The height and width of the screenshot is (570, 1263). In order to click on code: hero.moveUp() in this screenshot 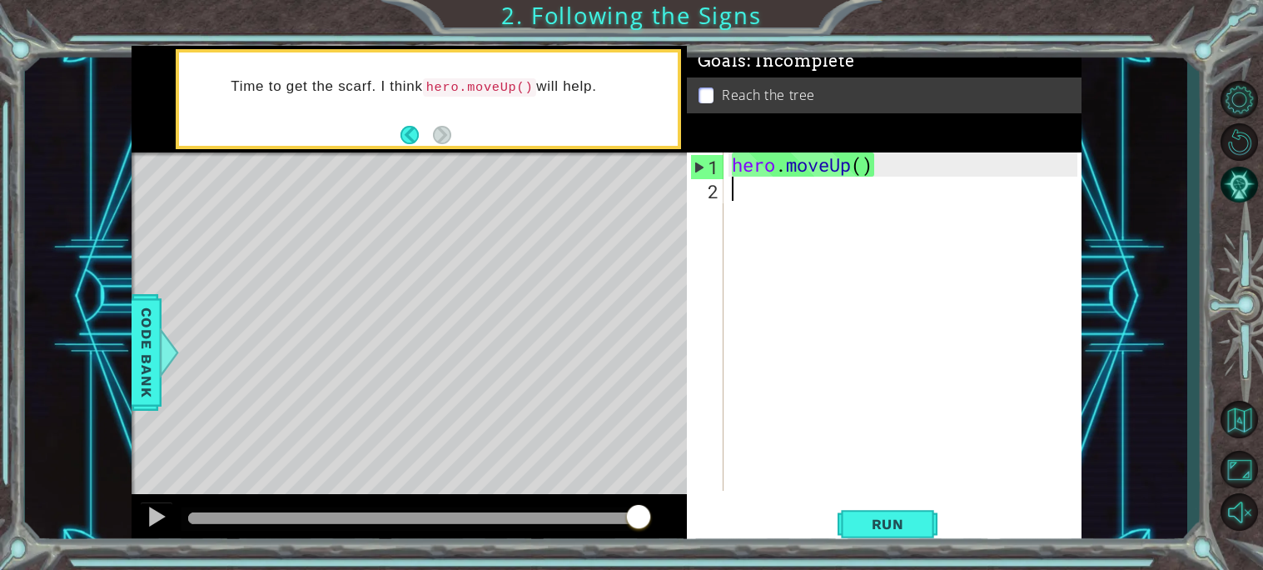, I will do `click(480, 87)`.